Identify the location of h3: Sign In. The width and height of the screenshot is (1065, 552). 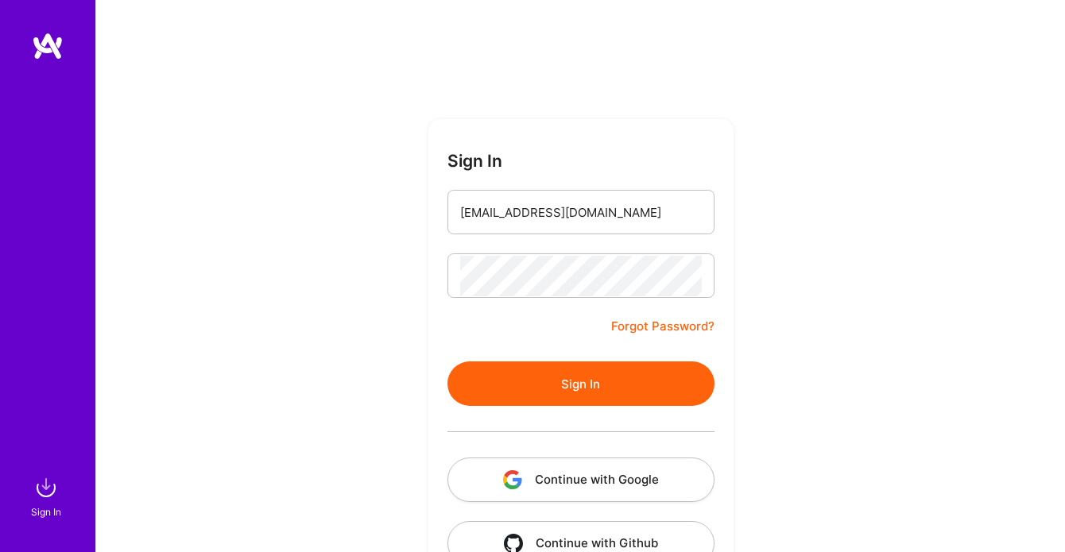
(475, 161).